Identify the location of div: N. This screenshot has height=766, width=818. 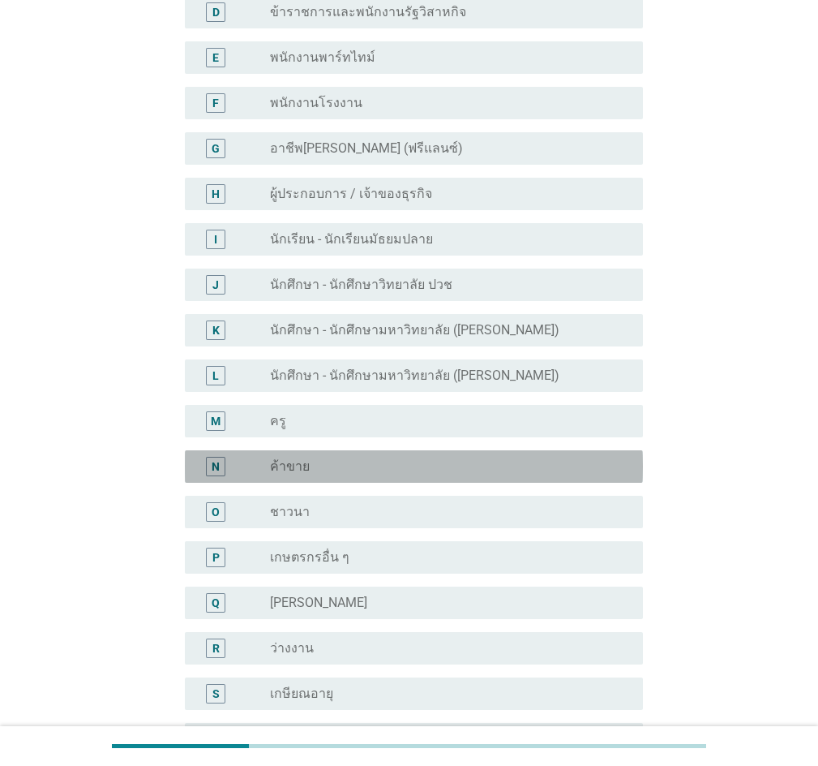
(216, 465).